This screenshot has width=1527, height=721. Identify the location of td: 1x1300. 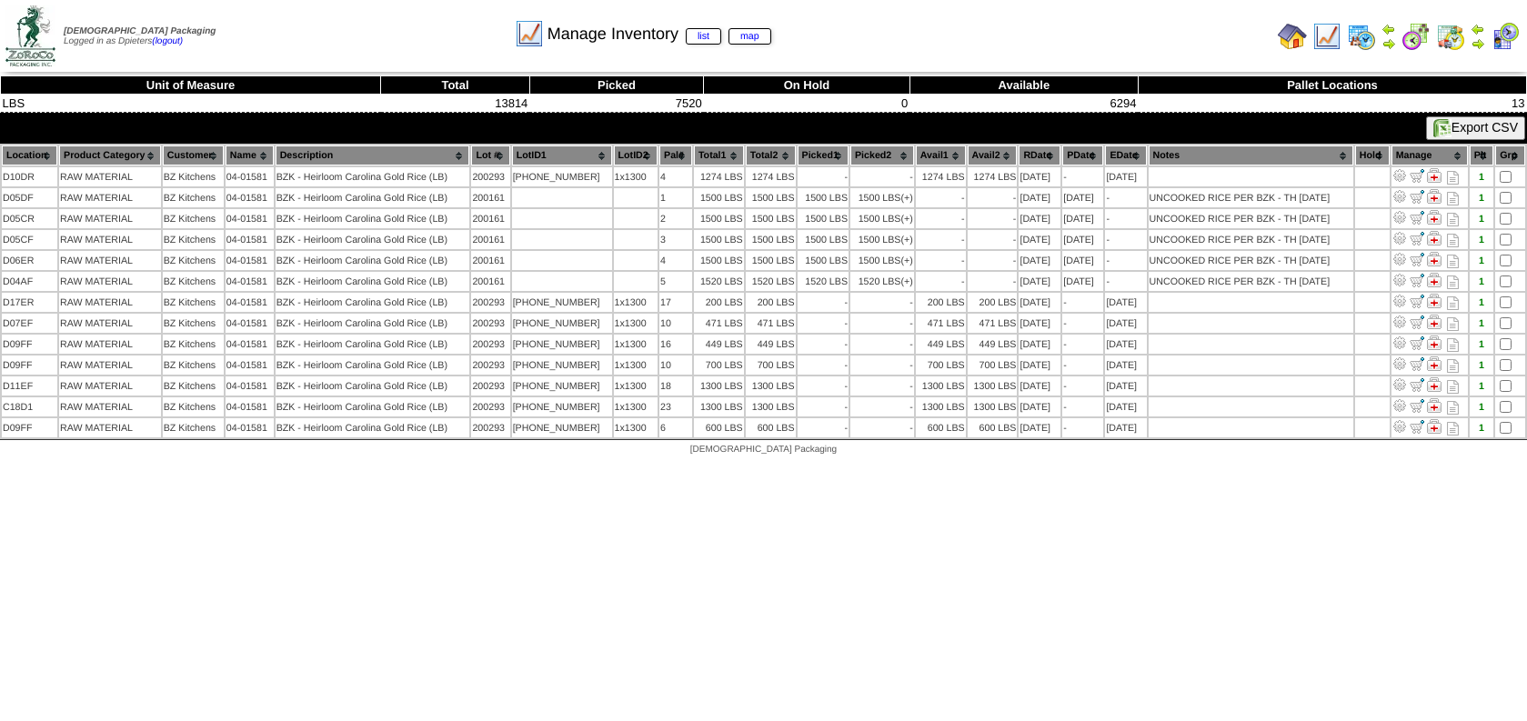
(636, 302).